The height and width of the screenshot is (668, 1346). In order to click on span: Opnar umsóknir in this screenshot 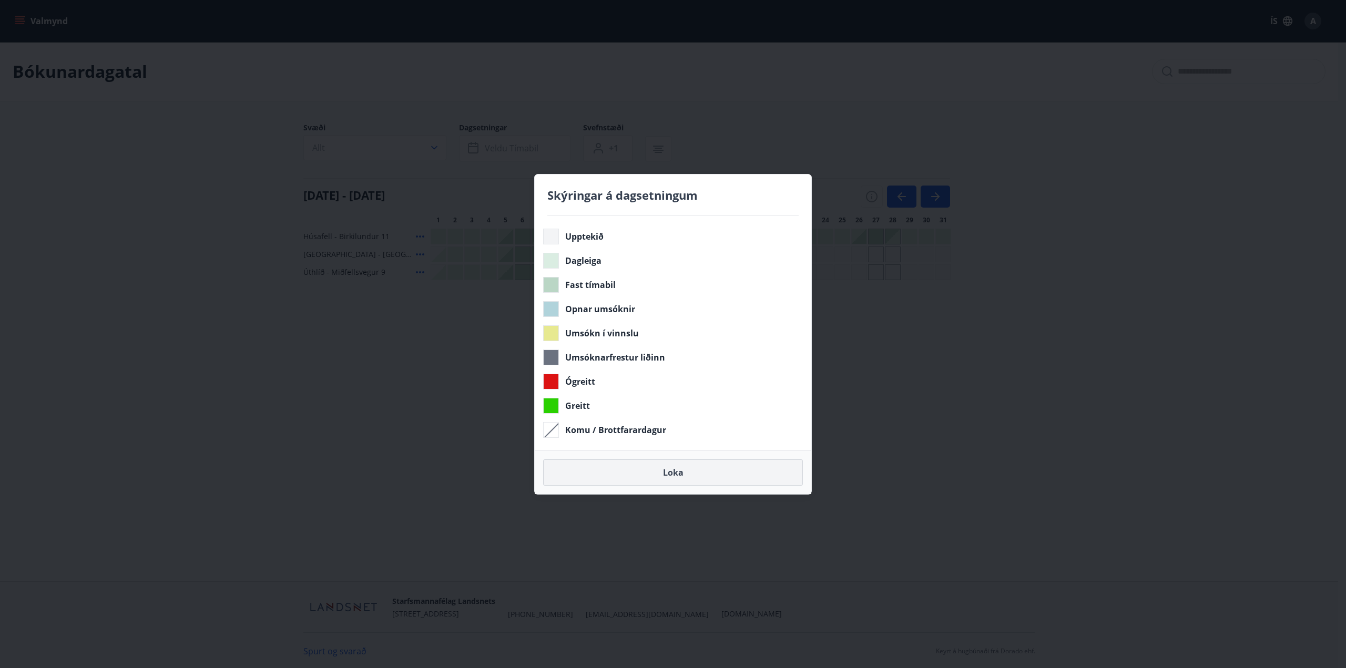, I will do `click(600, 309)`.